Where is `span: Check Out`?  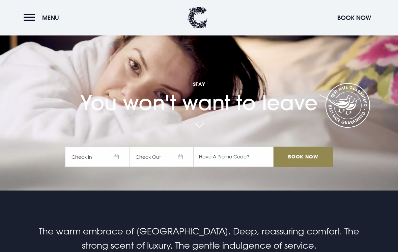 span: Check Out is located at coordinates (161, 157).